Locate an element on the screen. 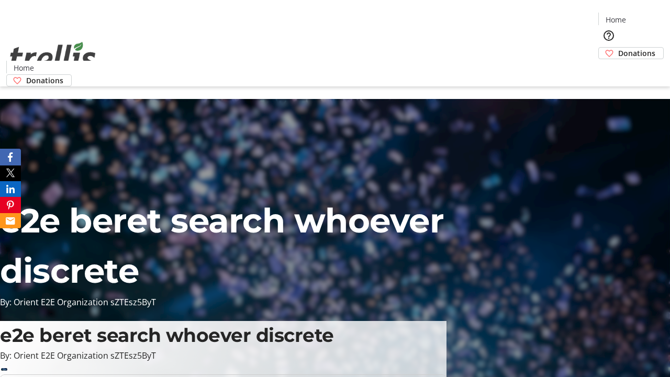 The height and width of the screenshot is (377, 670). button: Cart is located at coordinates (608, 70).